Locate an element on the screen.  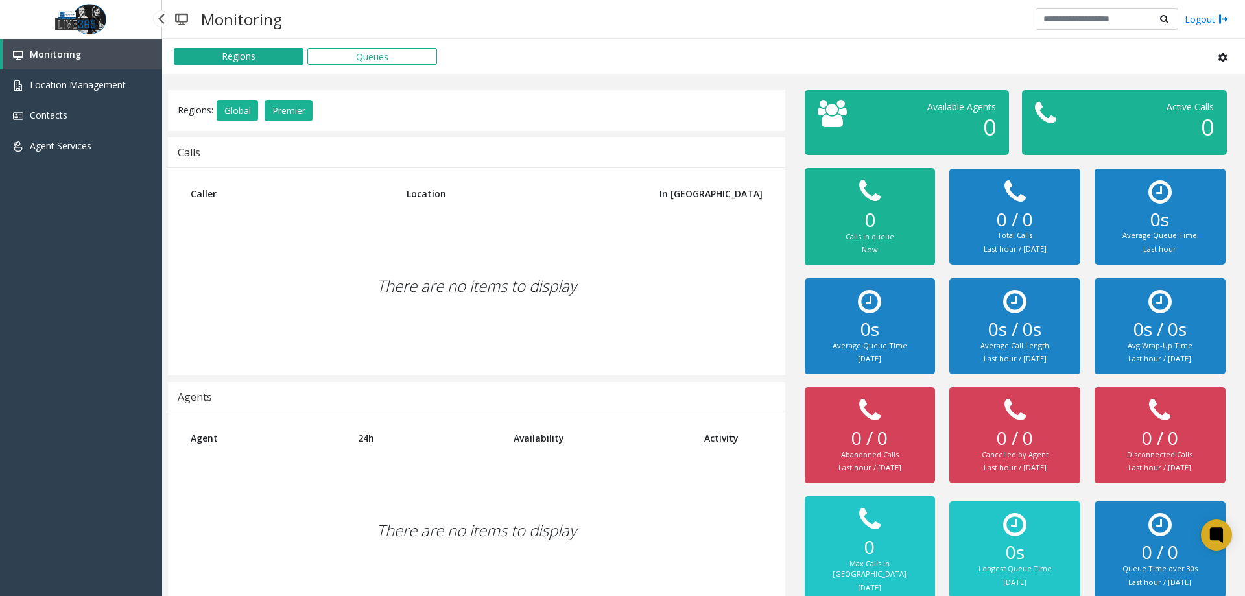
th: Caller is located at coordinates (289, 193).